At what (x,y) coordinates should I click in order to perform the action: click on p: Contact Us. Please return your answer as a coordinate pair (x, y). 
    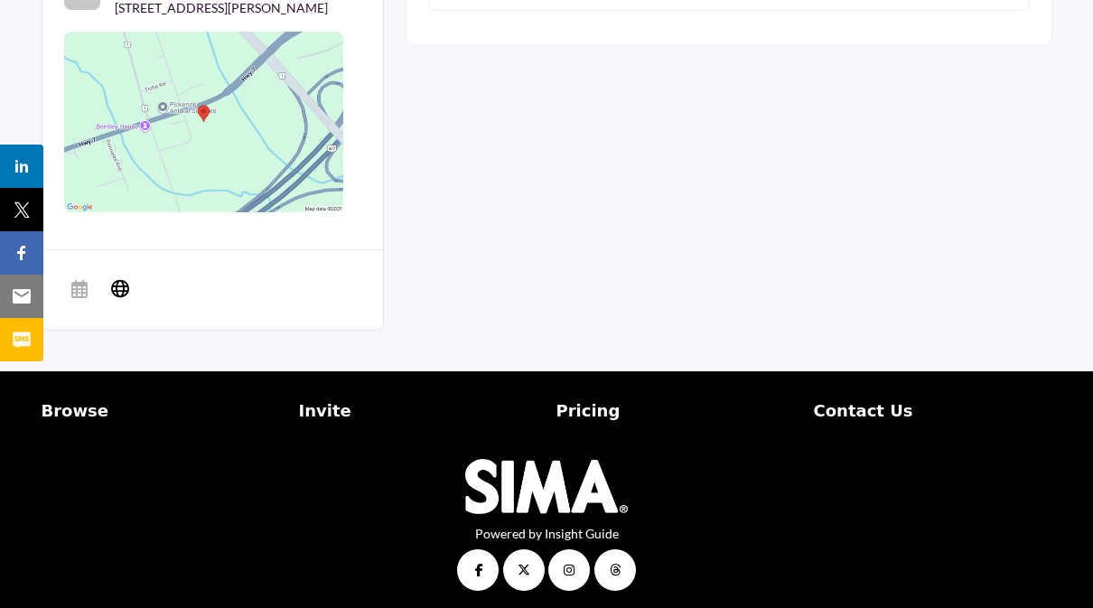
    Looking at the image, I should click on (933, 410).